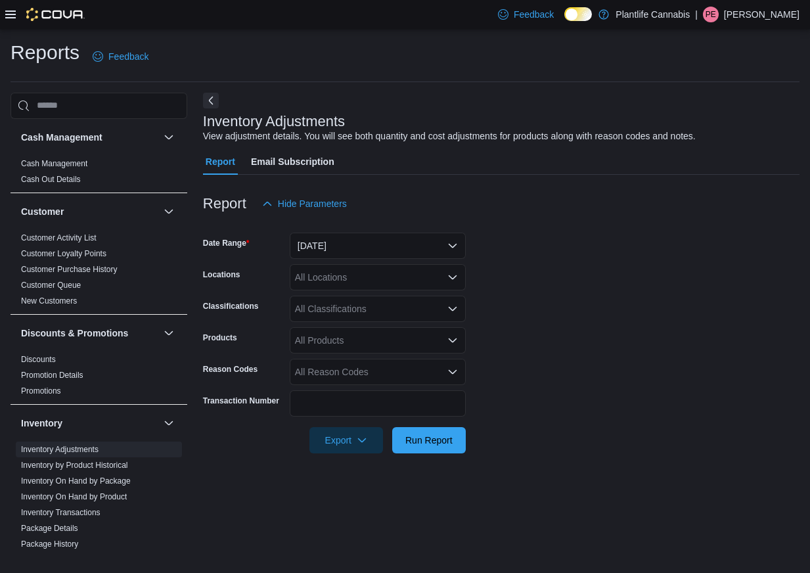 The image size is (810, 573). What do you see at coordinates (711, 14) in the screenshot?
I see `span: PE` at bounding box center [711, 14].